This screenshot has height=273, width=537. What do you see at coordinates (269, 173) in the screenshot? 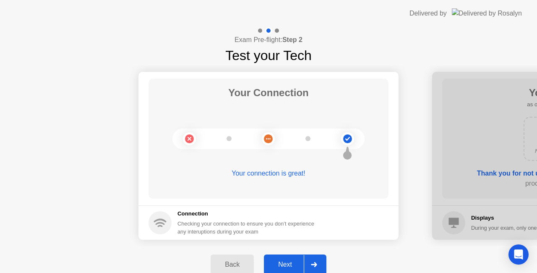
I see `div: Your connection is great!` at bounding box center [269, 173].